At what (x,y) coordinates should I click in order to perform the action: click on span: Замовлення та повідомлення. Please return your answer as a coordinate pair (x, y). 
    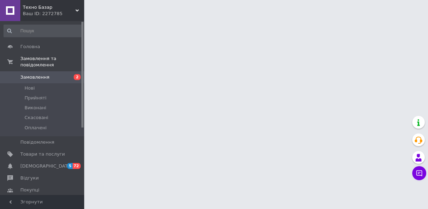
    Looking at the image, I should click on (52, 62).